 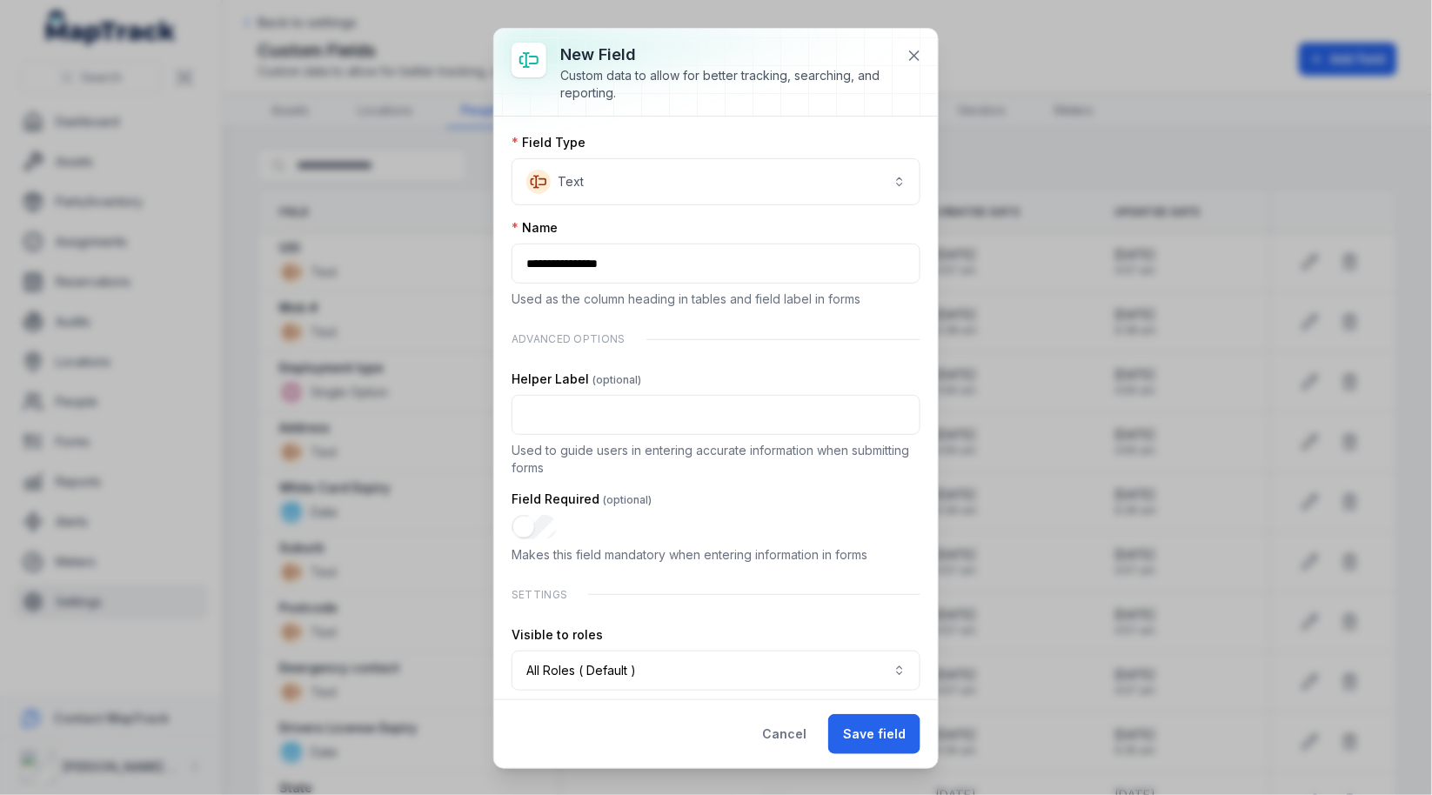 What do you see at coordinates (716, 339) in the screenshot?
I see `div: Advanced Options` at bounding box center [716, 339].